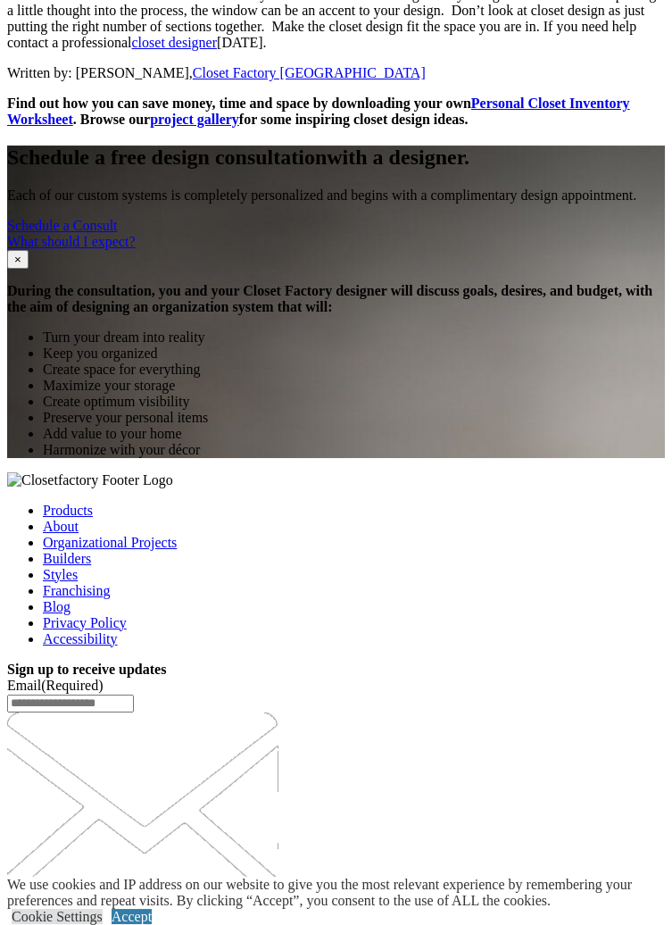 The image size is (672, 925). Describe the element at coordinates (354, 402) in the screenshot. I see `li: Create optimum visibility` at that location.